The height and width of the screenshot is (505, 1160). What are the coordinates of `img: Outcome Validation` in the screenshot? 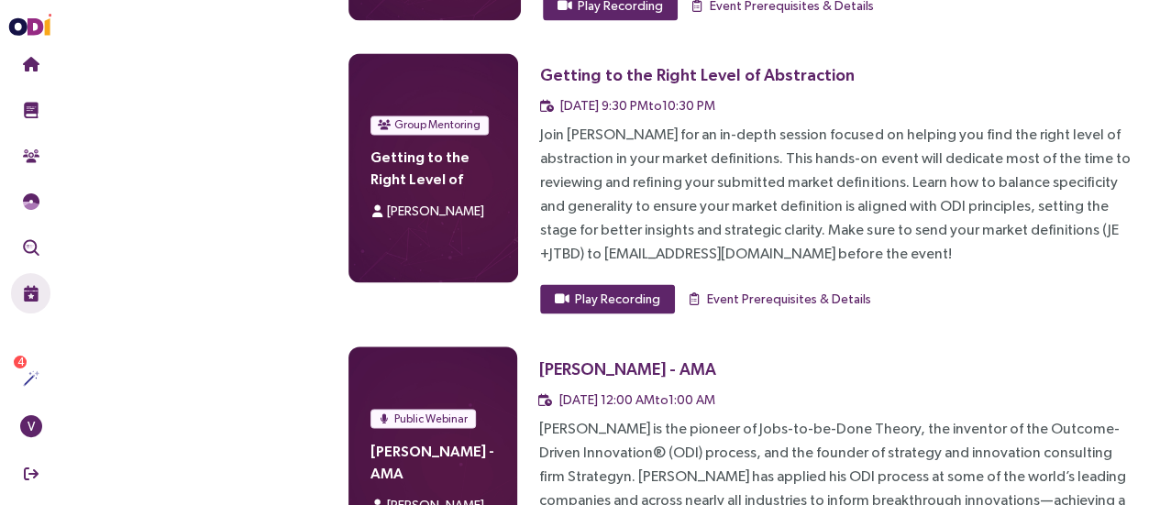 It's located at (31, 248).